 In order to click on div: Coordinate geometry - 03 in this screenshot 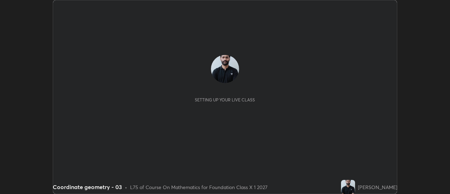, I will do `click(87, 187)`.